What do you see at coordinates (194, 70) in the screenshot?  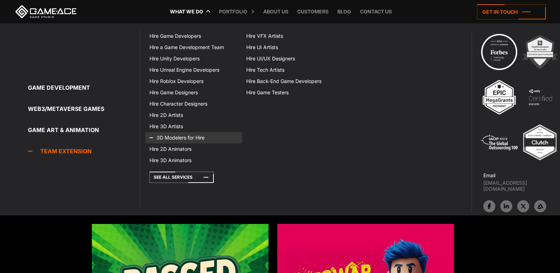 I see `a: Hire Unreal Engine Developers` at bounding box center [194, 70].